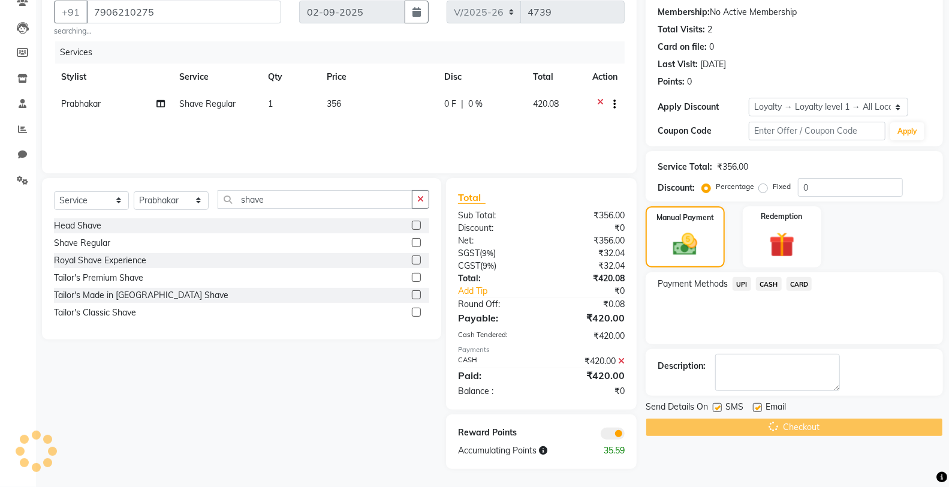 This screenshot has height=487, width=949. I want to click on span: Prabhakar, so click(81, 104).